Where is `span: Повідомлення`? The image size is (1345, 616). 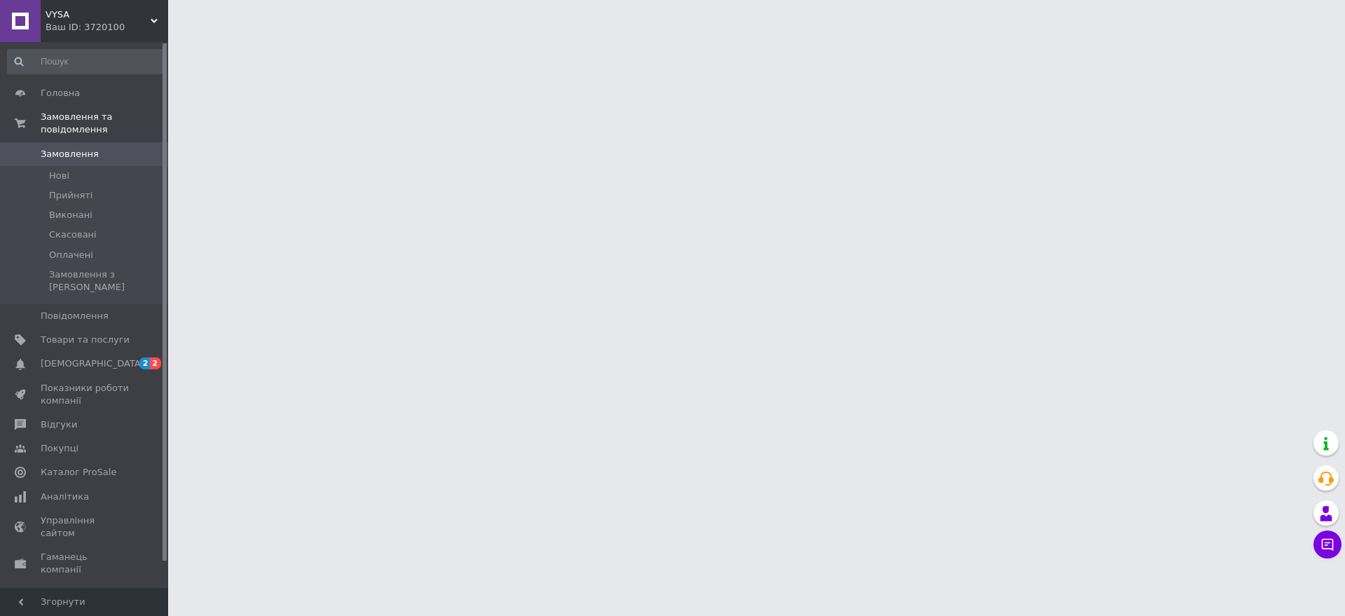
span: Повідомлення is located at coordinates (74, 316).